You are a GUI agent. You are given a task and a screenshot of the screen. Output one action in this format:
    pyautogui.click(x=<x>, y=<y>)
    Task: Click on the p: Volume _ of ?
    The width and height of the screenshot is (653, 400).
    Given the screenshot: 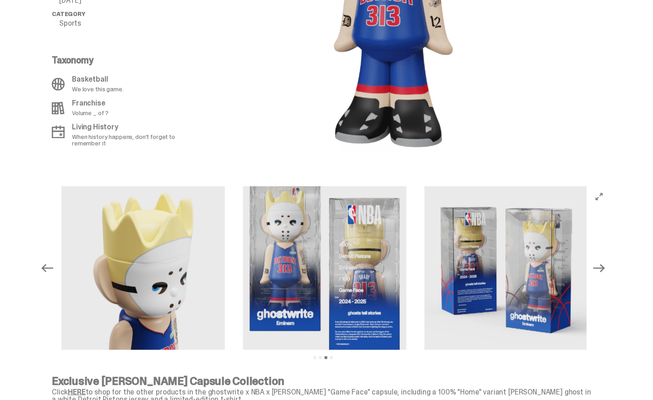 What is the action you would take?
    pyautogui.click(x=90, y=113)
    